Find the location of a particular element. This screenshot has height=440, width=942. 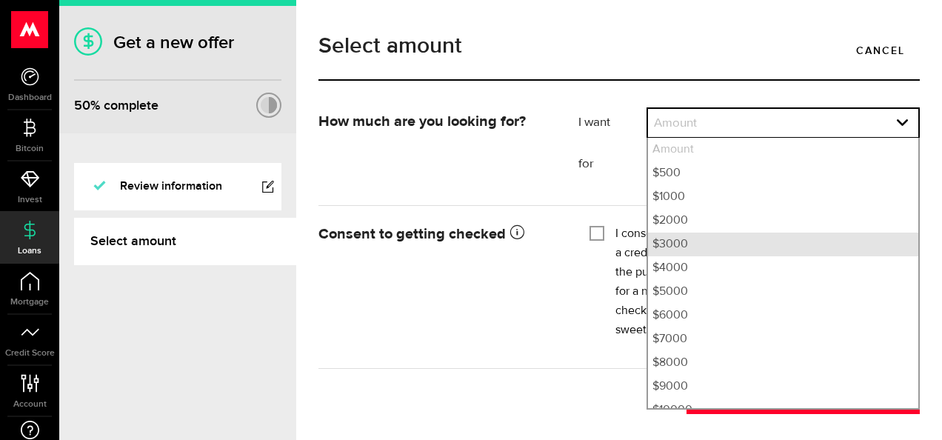

li: $4000 is located at coordinates (783, 268).